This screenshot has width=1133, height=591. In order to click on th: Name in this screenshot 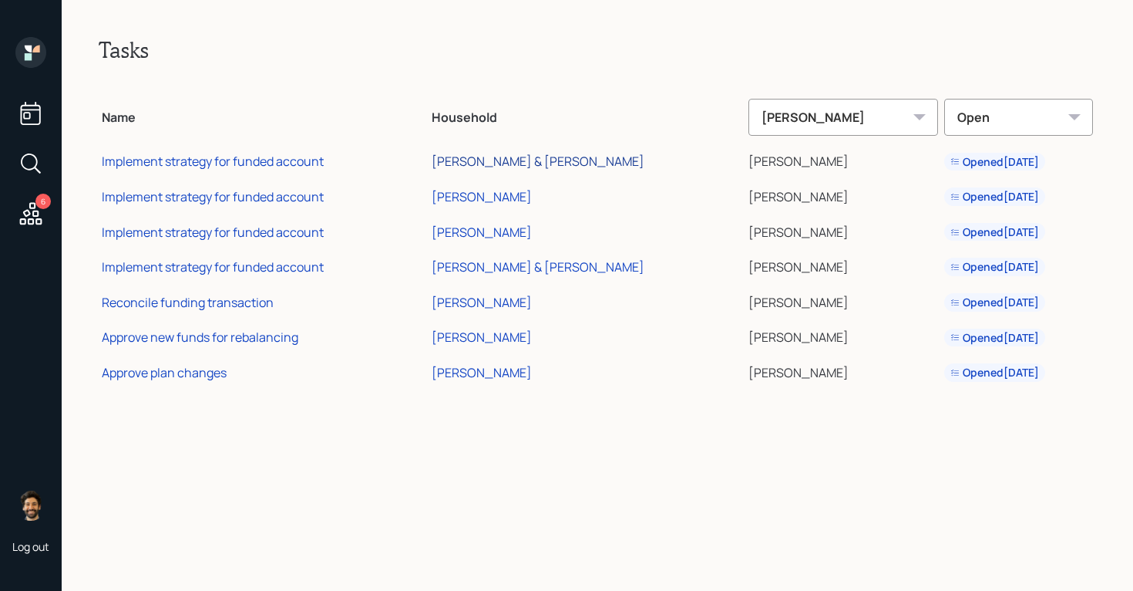, I will do `click(264, 115)`.